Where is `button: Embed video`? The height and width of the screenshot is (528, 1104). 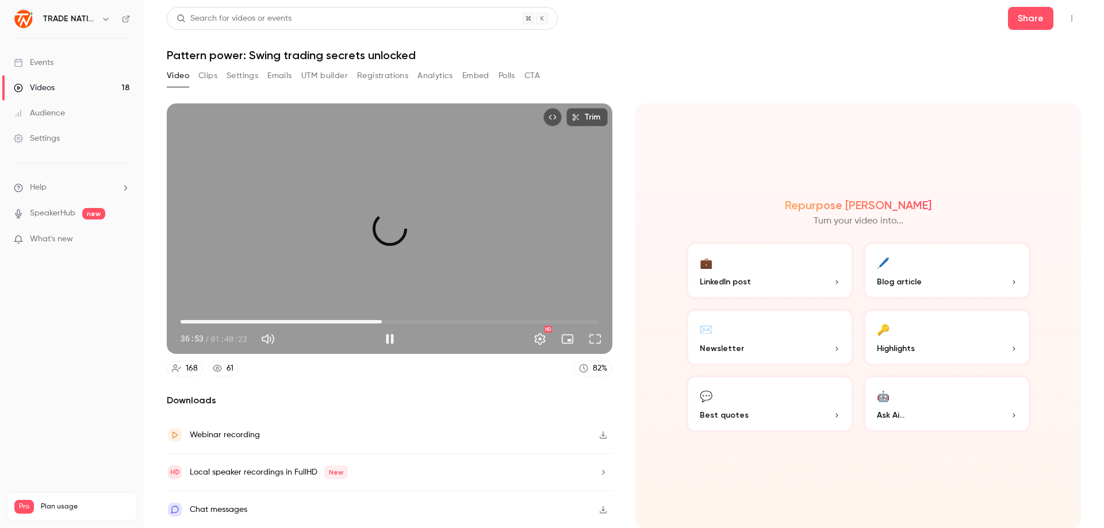
button: Embed video is located at coordinates (553, 117).